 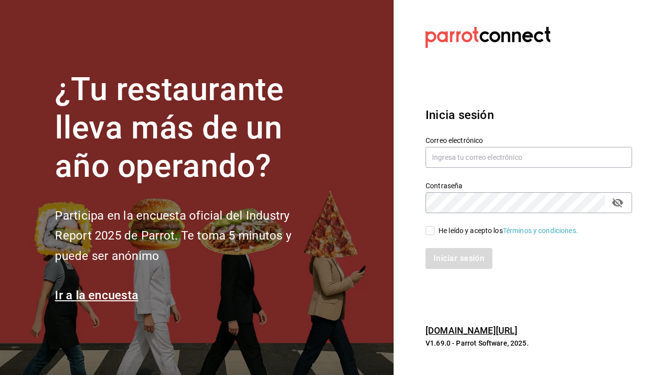 What do you see at coordinates (529, 115) in the screenshot?
I see `h3: Inicia sesión` at bounding box center [529, 115].